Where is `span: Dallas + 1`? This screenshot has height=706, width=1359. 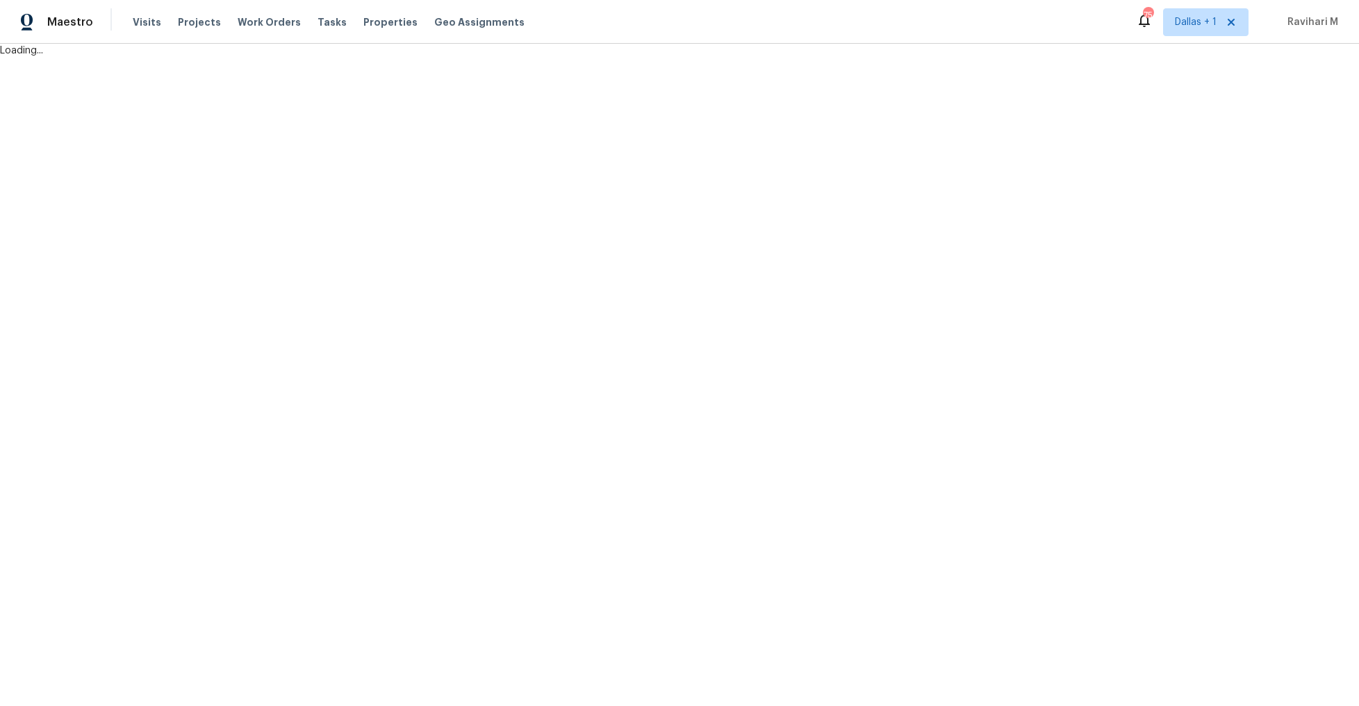 span: Dallas + 1 is located at coordinates (1195, 22).